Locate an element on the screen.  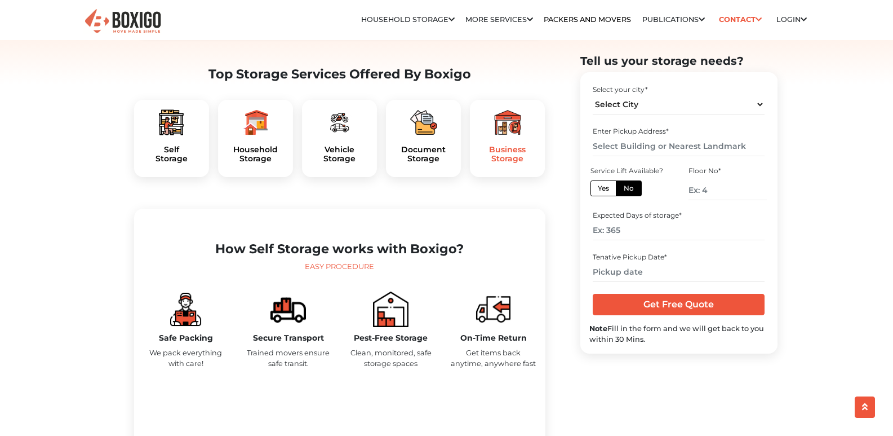
h5: Document Storage is located at coordinates (423, 154).